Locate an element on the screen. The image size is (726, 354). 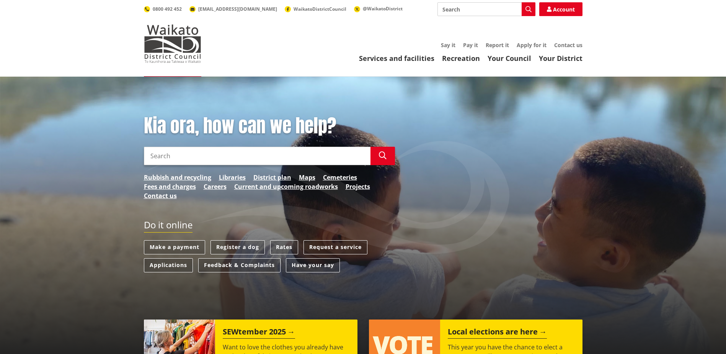
a: Cemeteries is located at coordinates (340, 177).